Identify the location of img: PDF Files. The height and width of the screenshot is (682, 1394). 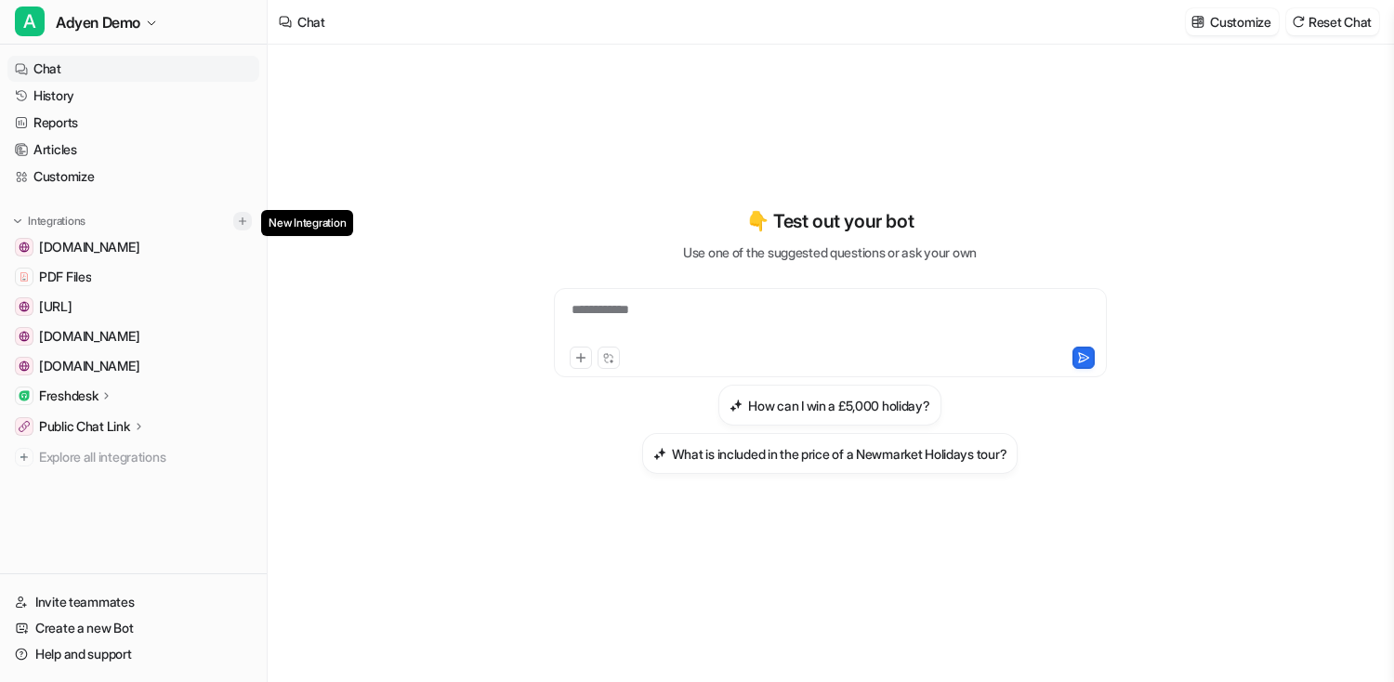
(24, 277).